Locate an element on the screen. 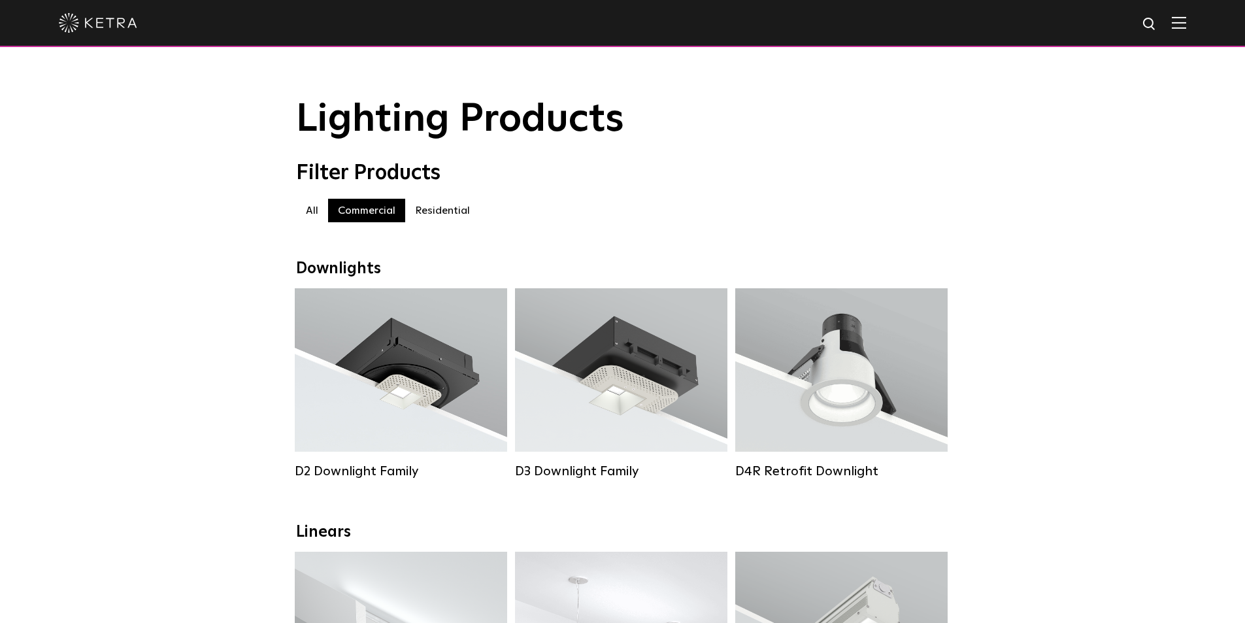 The height and width of the screenshot is (623, 1245). img: ketra-logo-2019-white is located at coordinates (98, 23).